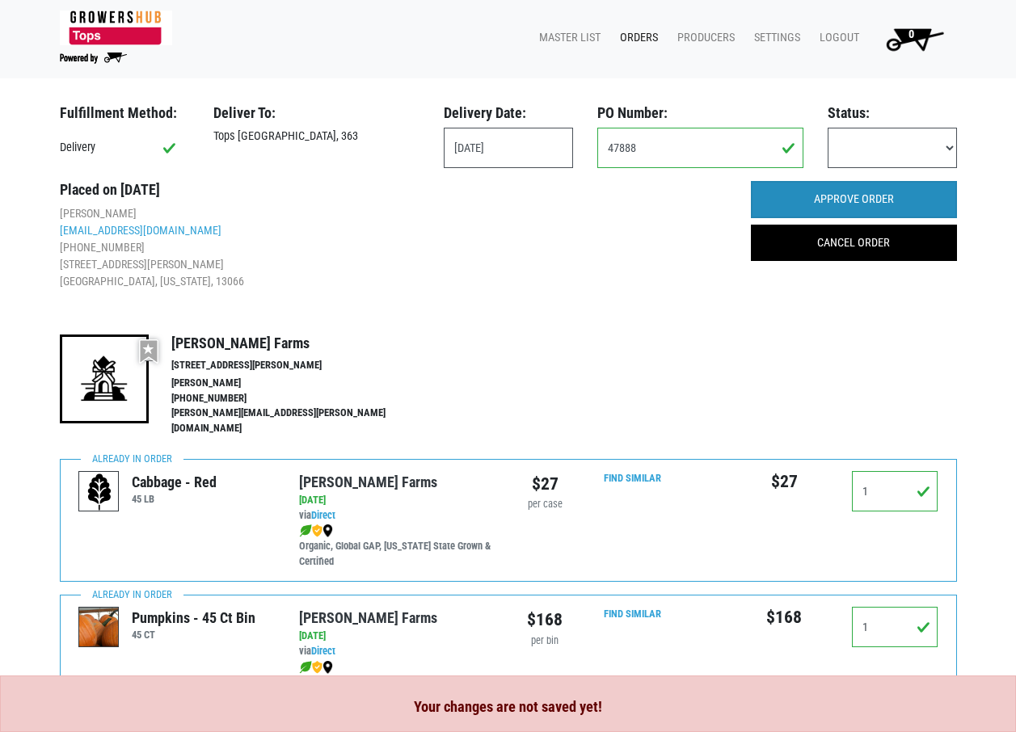 The image size is (1016, 732). Describe the element at coordinates (635, 38) in the screenshot. I see `a: Orders` at that location.